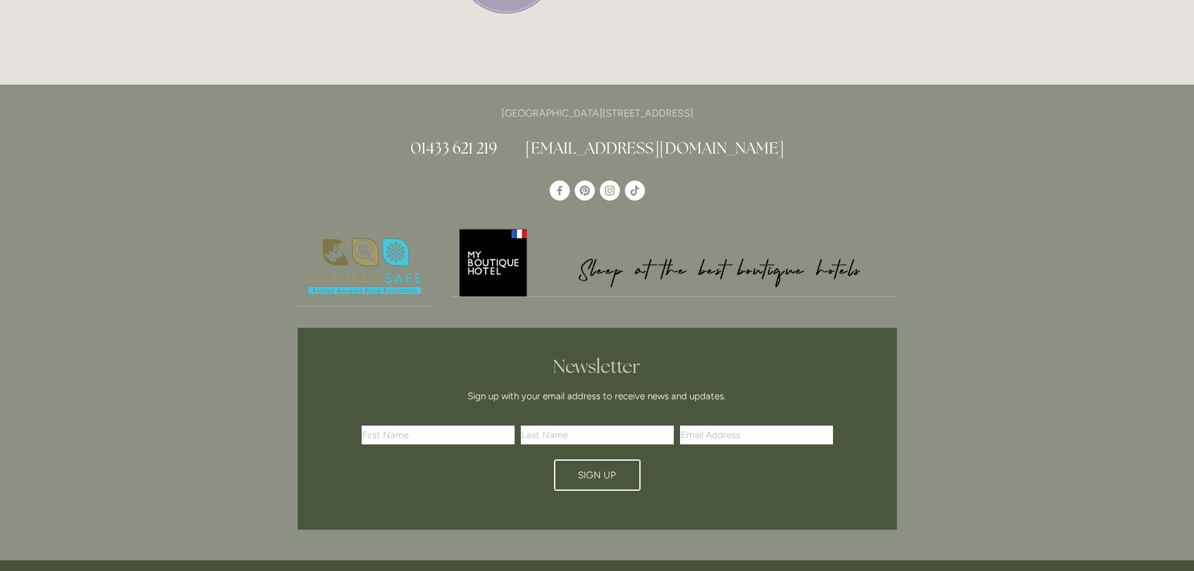 The width and height of the screenshot is (1194, 571). Describe the element at coordinates (597, 435) in the screenshot. I see `input: Last Name` at that location.